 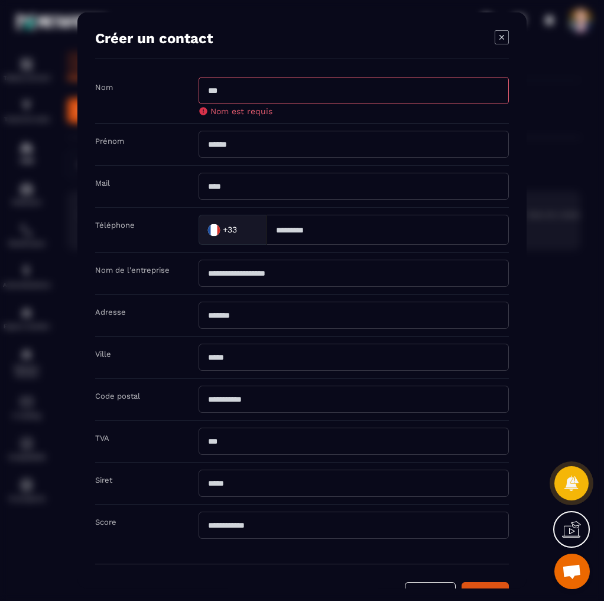 I want to click on span: Nom est requis, so click(x=241, y=111).